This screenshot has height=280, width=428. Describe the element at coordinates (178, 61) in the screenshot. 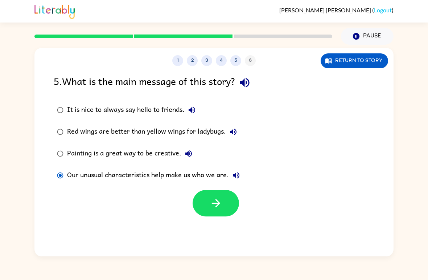

I see `button: 1` at that location.